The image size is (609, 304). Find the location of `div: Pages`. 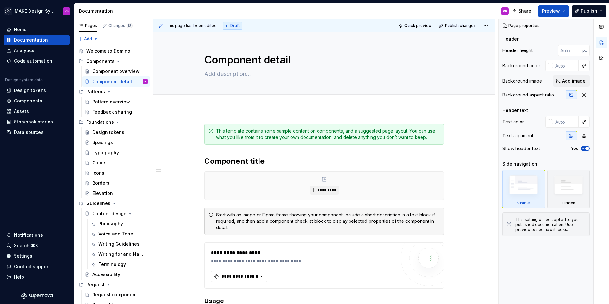

div: Pages is located at coordinates (88, 26).